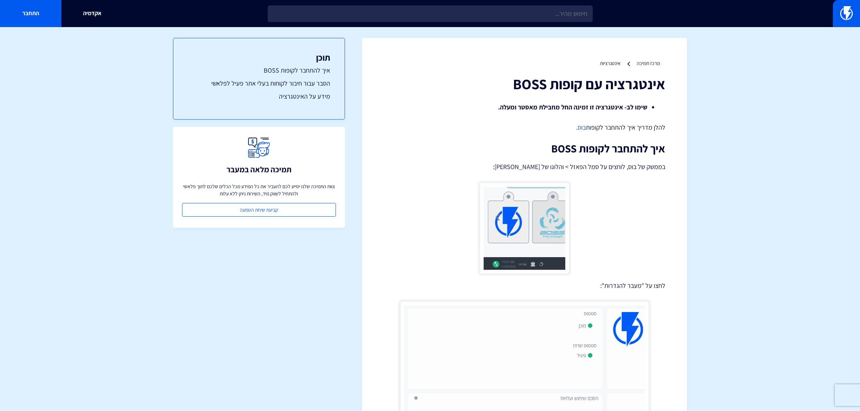 This screenshot has width=860, height=411. What do you see at coordinates (259, 169) in the screenshot?
I see `h3: תמיכה מלאה במעבר` at bounding box center [259, 169].